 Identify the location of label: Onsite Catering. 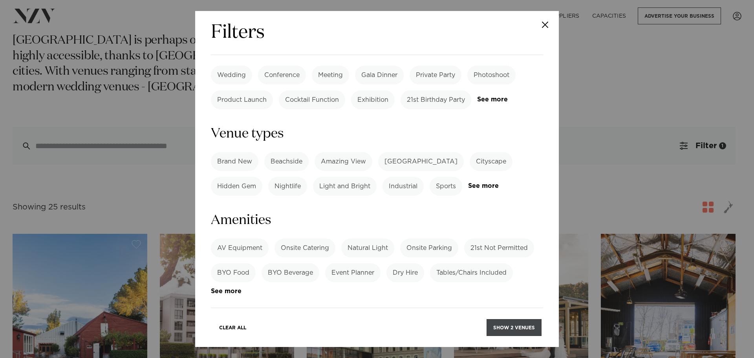
(305, 248).